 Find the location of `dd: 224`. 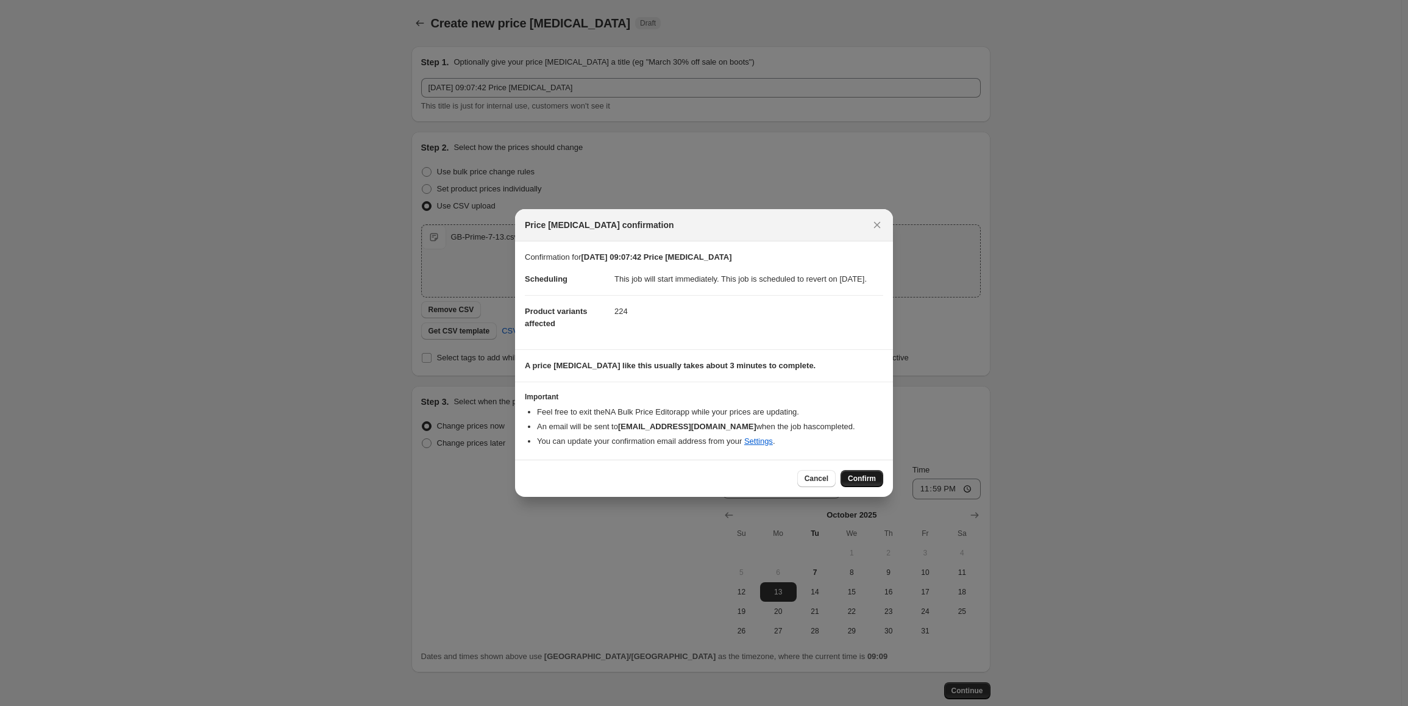

dd: 224 is located at coordinates (749, 311).